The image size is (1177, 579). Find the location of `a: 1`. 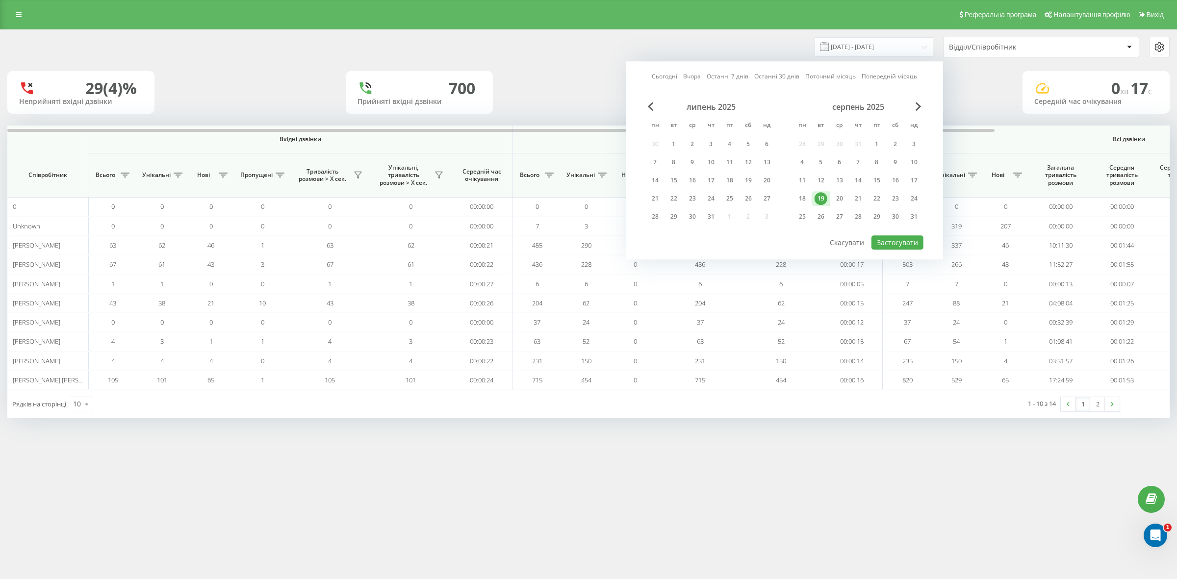

a: 1 is located at coordinates (1083, 404).